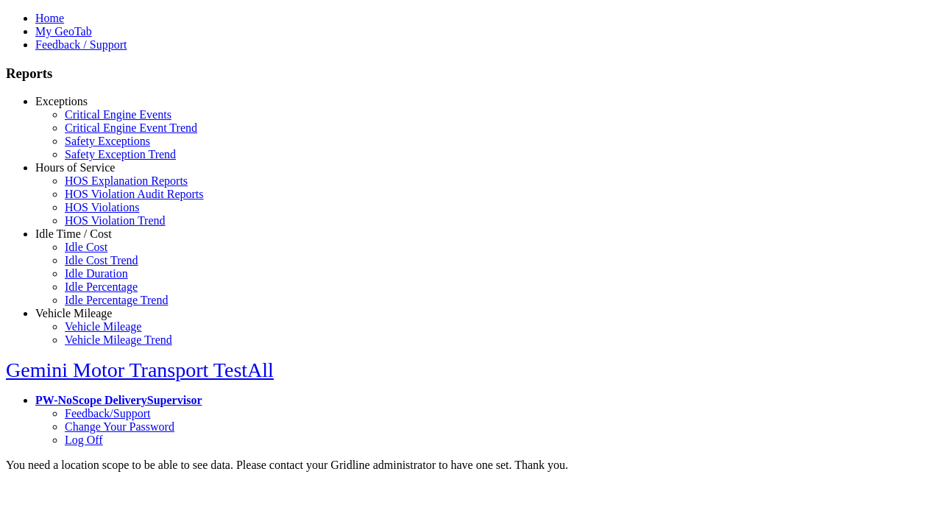 The height and width of the screenshot is (530, 942). What do you see at coordinates (84, 439) in the screenshot?
I see `a: Log Off` at bounding box center [84, 439].